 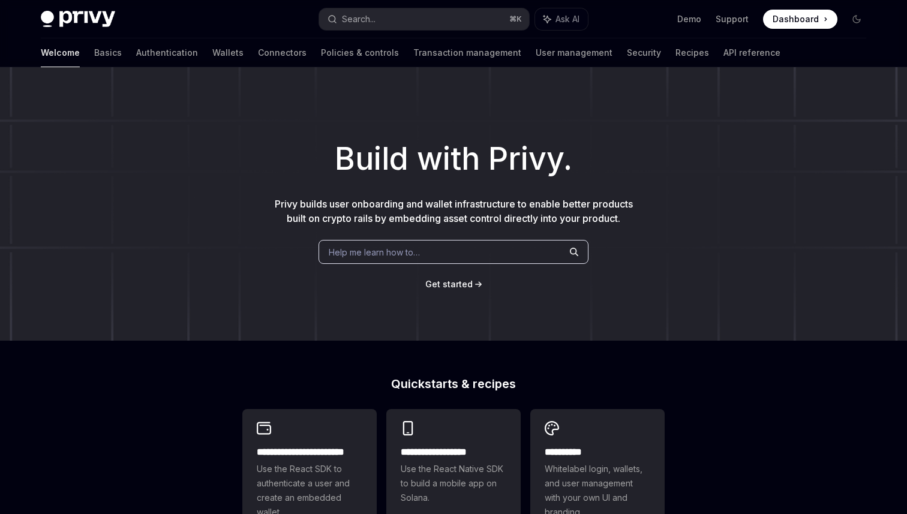 I want to click on span: ⌘ K, so click(x=515, y=19).